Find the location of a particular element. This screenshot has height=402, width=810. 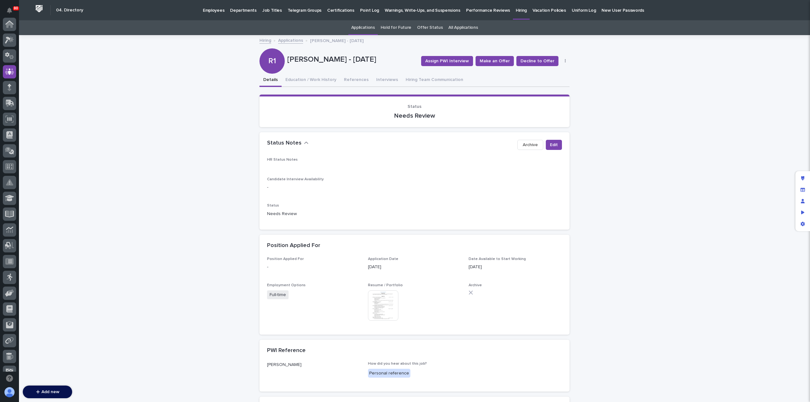

button: Open support chat is located at coordinates (9, 378).